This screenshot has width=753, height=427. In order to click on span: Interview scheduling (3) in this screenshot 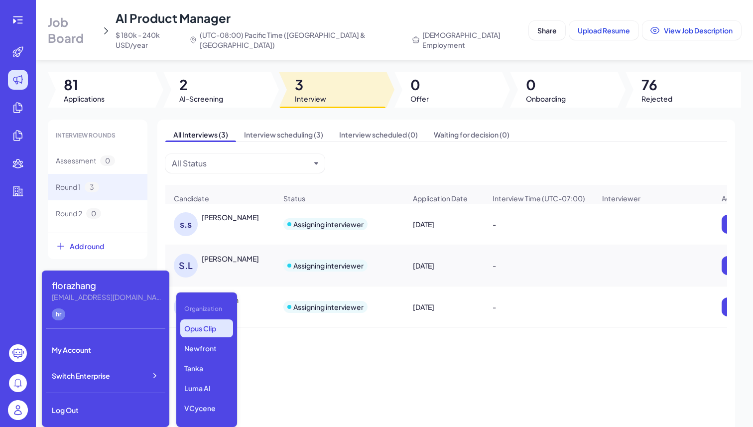, I will do `click(283, 135)`.